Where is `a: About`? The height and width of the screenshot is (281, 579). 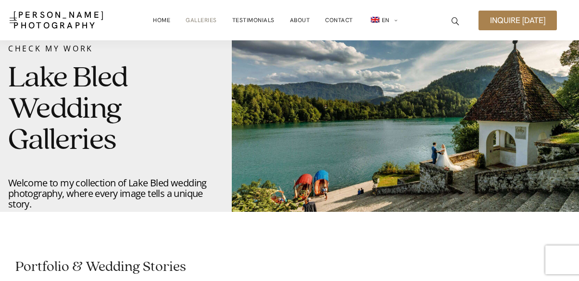
a: About is located at coordinates (300, 20).